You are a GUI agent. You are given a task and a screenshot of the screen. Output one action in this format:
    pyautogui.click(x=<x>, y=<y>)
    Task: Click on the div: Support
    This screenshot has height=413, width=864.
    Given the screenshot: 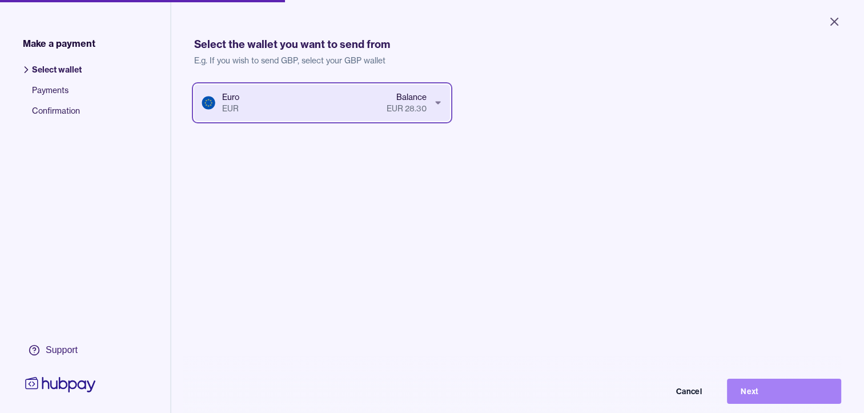 What is the action you would take?
    pyautogui.click(x=62, y=350)
    